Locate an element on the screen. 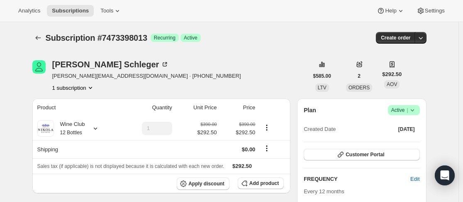  th: Quantity is located at coordinates (147, 107).